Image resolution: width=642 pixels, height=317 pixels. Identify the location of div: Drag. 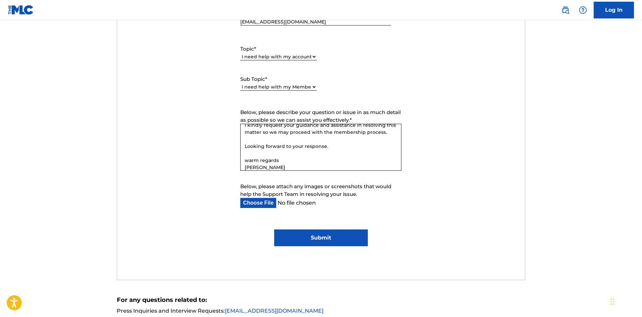
(612, 302).